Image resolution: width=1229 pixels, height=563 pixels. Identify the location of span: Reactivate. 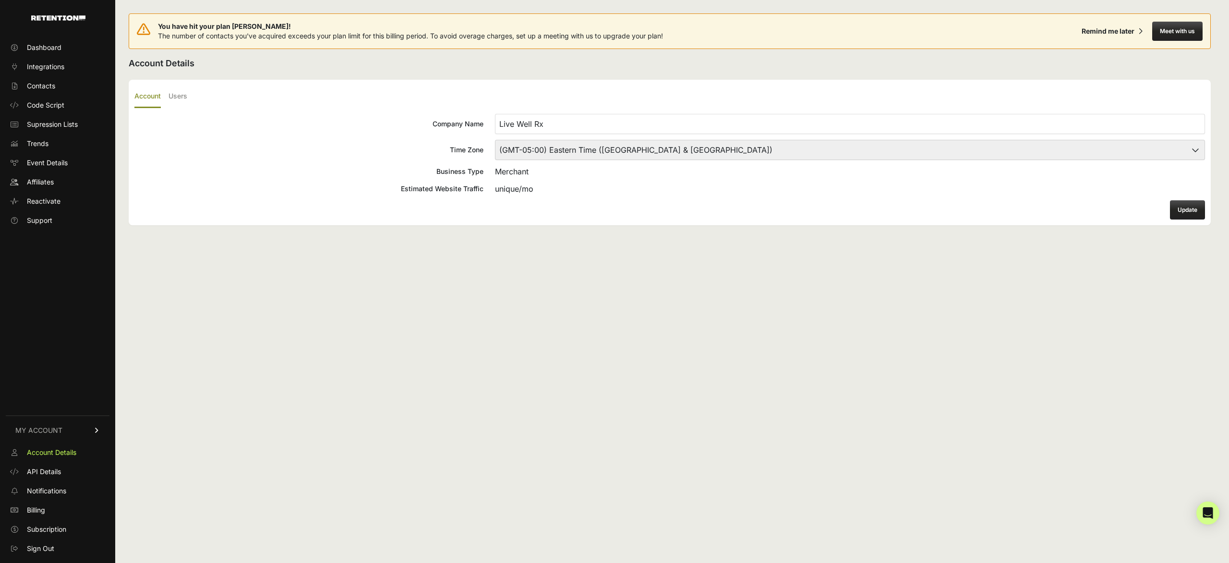
(44, 201).